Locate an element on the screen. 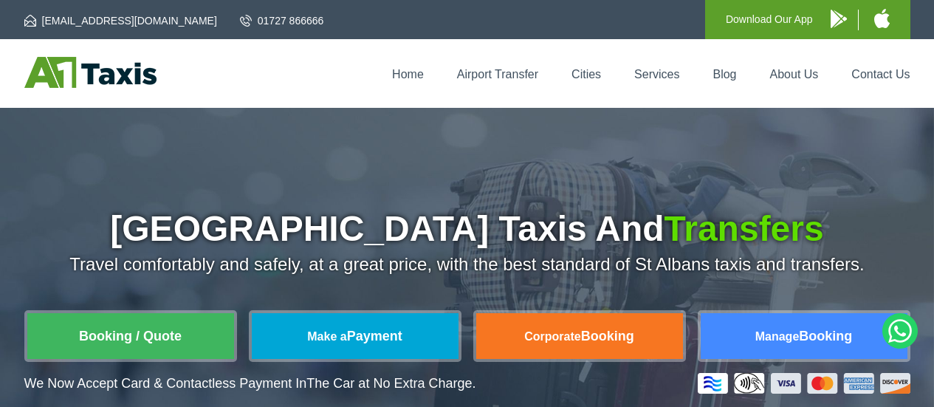  a: Cities is located at coordinates (586, 74).